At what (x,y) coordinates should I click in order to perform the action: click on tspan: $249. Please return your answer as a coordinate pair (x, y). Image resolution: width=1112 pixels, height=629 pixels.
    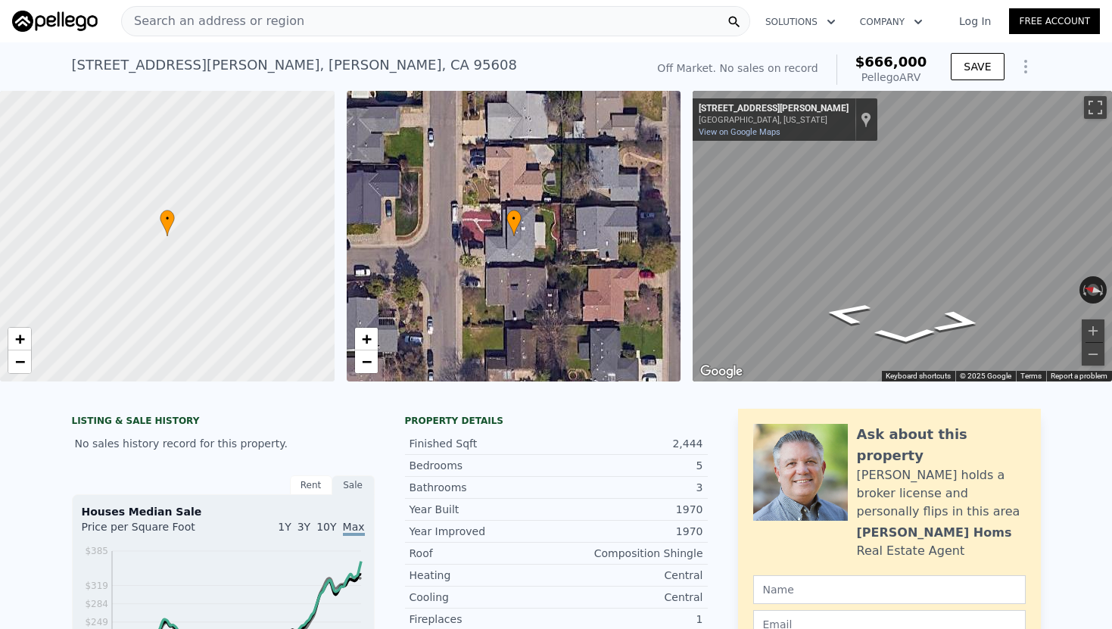
    Looking at the image, I should click on (96, 622).